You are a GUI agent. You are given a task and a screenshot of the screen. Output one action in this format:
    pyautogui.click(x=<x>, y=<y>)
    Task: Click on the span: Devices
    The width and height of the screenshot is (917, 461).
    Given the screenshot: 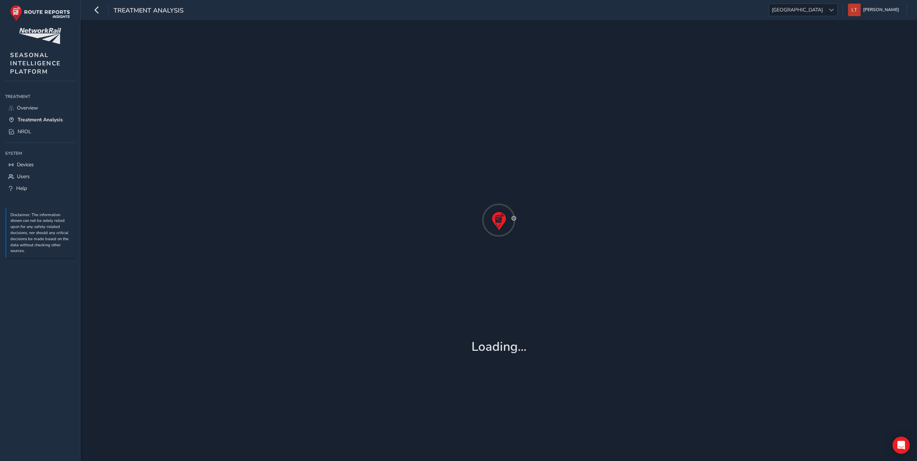 What is the action you would take?
    pyautogui.click(x=25, y=165)
    